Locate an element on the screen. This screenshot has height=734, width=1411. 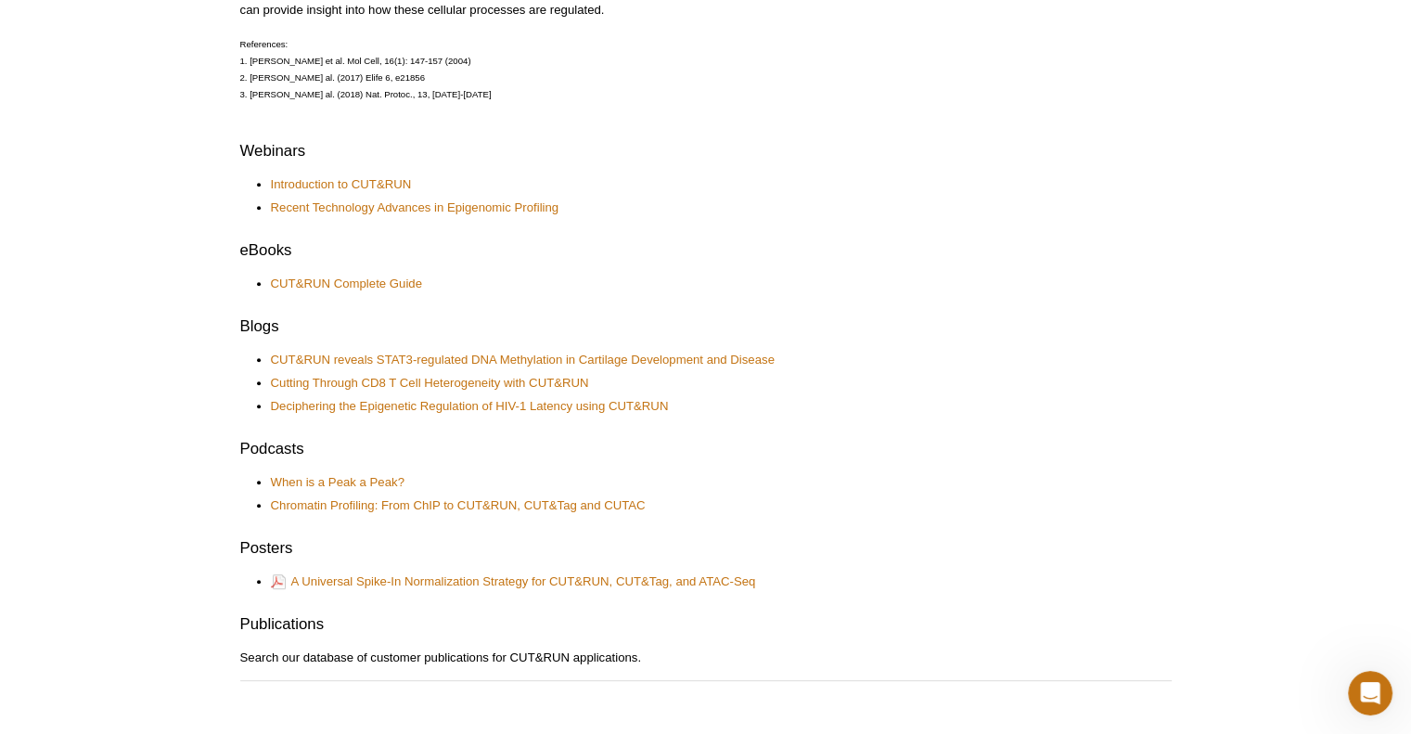
p: Search our database of customer publications for CUT&RUN applications. is located at coordinates (706, 658).